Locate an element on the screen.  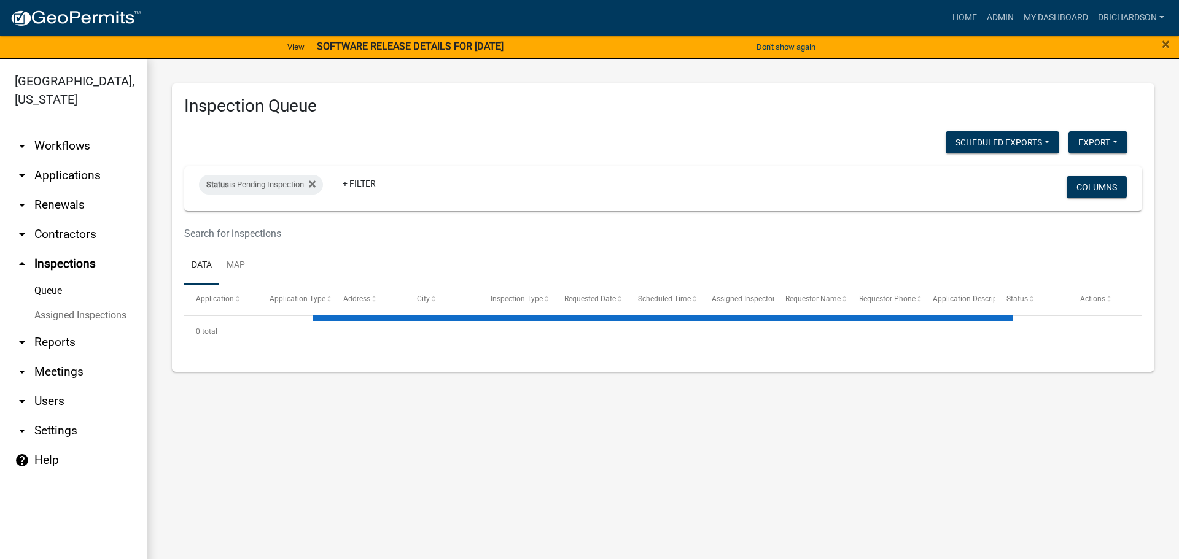
h3: Inspection Queue is located at coordinates (663, 106).